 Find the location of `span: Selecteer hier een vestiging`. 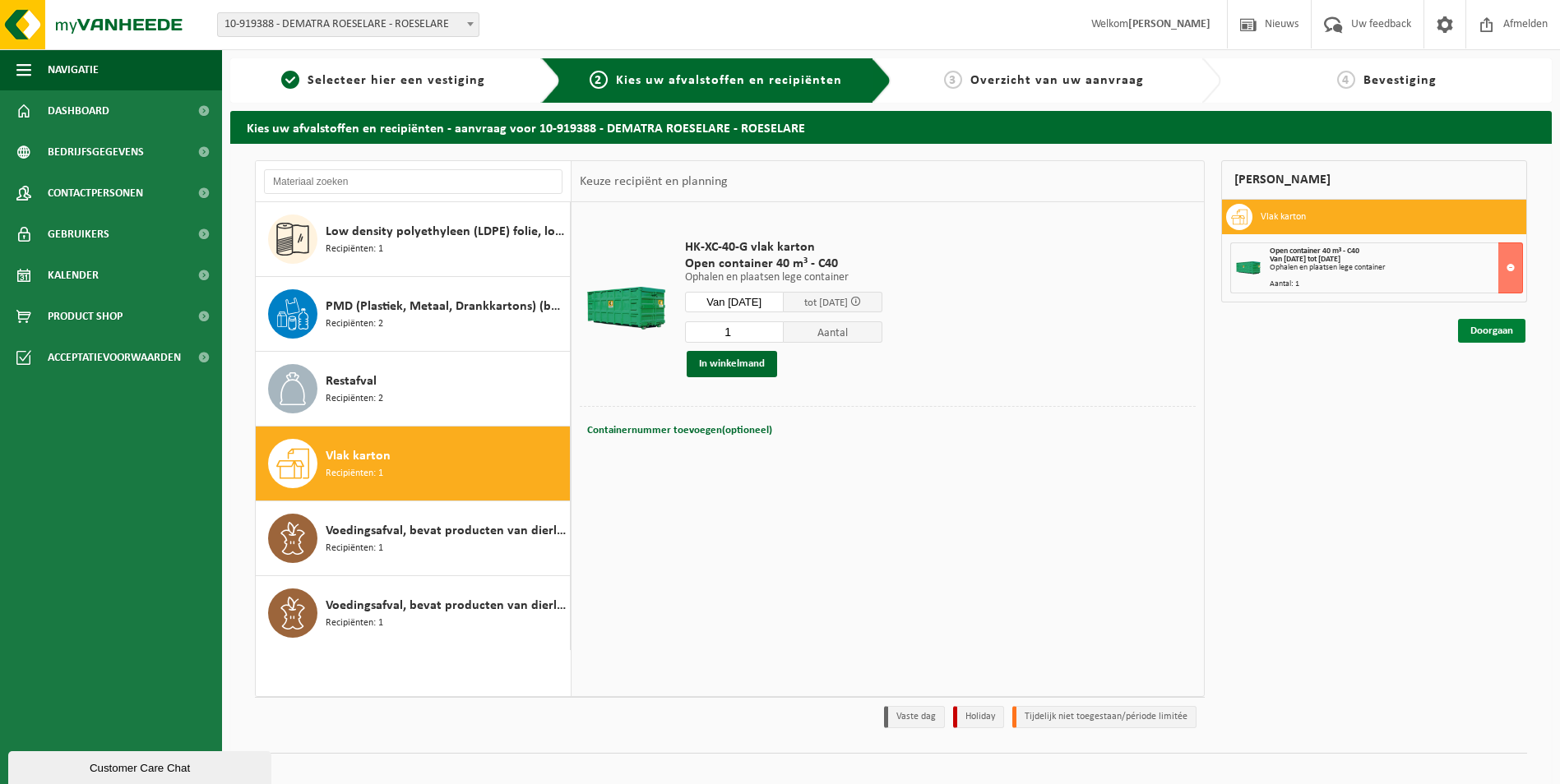

span: Selecteer hier een vestiging is located at coordinates (396, 81).